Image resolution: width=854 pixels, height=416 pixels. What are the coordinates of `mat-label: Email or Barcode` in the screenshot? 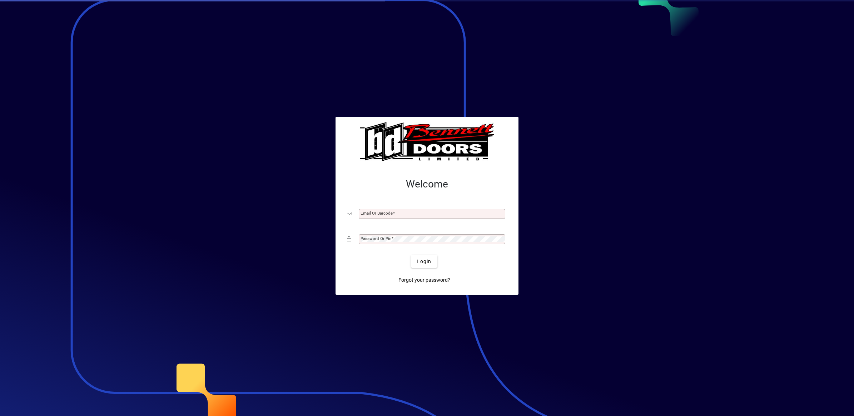 It's located at (377, 213).